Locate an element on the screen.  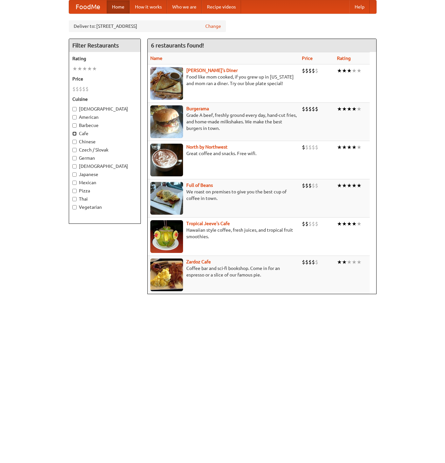
input: Chinese is located at coordinates (74, 142).